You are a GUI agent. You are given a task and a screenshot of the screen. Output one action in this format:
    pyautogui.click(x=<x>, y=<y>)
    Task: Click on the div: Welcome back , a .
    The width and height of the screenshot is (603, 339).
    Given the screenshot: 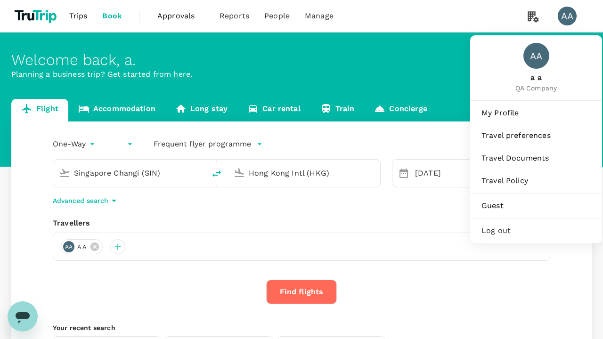 What is the action you would take?
    pyautogui.click(x=301, y=60)
    